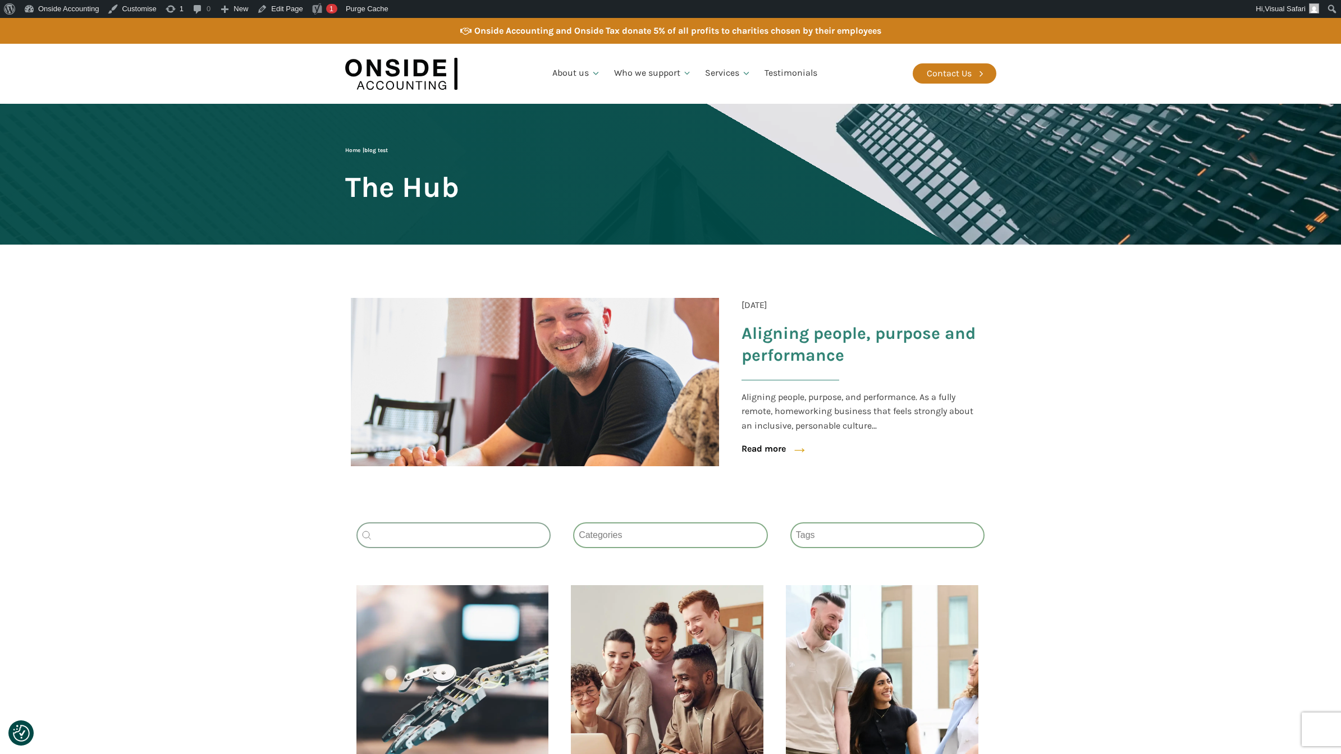 The image size is (1341, 754). What do you see at coordinates (402, 187) in the screenshot?
I see `h1: The Hub` at bounding box center [402, 187].